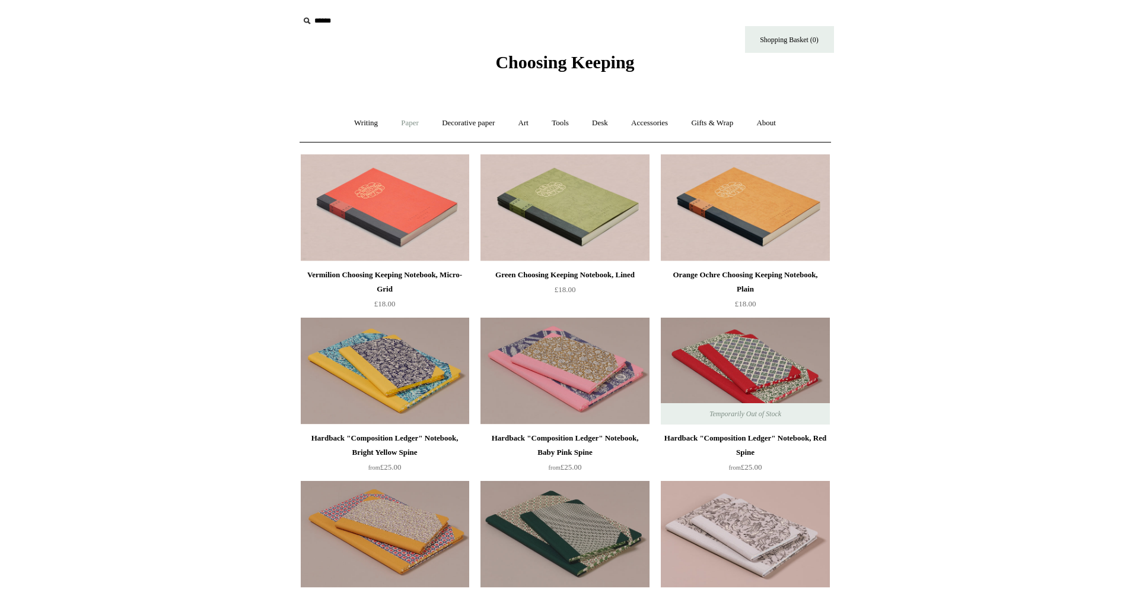 Image resolution: width=1130 pixels, height=589 pixels. What do you see at coordinates (385, 292) in the screenshot?
I see `a: Vermilion Choosing Keeping Notebook, Micro-Grid £18.00` at bounding box center [385, 292].